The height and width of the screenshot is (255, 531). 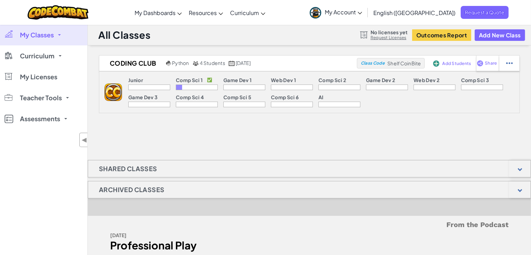 I want to click on p: Comp Sci 3, so click(x=475, y=80).